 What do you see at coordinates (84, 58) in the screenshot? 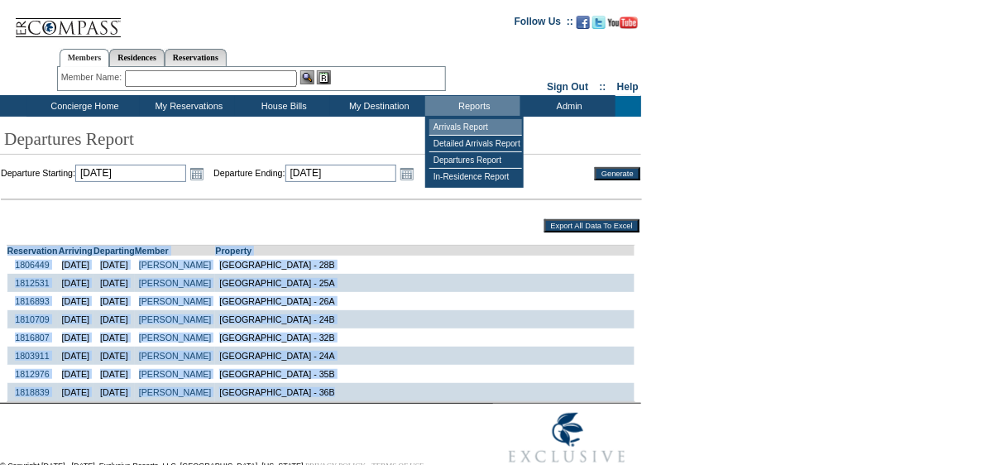
I see `a: Members` at bounding box center [84, 58].